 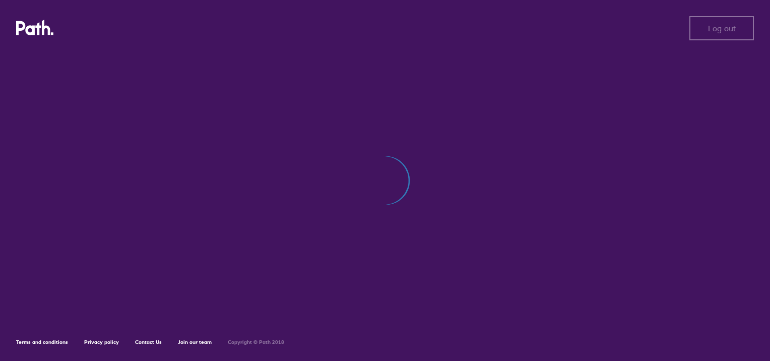 What do you see at coordinates (101, 342) in the screenshot?
I see `a: Privacy policy` at bounding box center [101, 342].